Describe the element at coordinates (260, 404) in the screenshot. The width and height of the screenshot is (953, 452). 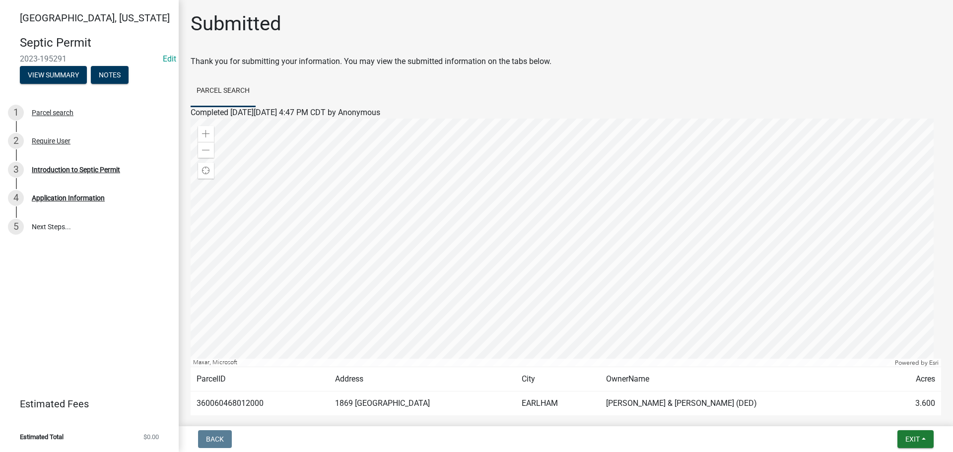
I see `td: 360060468012000` at that location.